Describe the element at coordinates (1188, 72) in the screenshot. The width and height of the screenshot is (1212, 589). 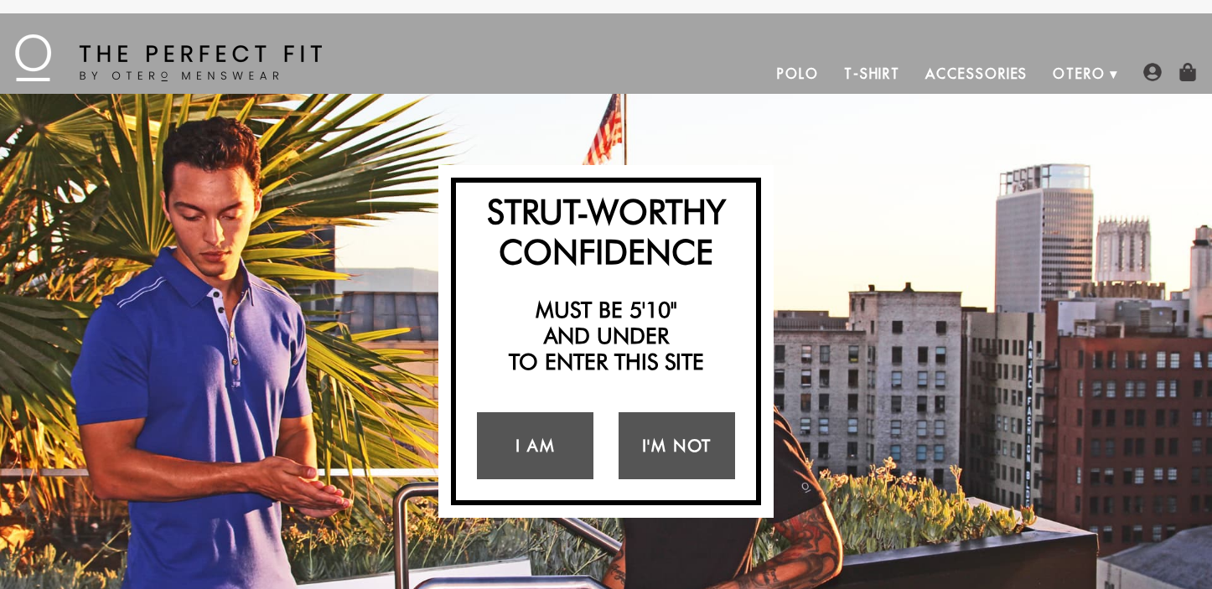
I see `img: shopping-bag-icon.png` at that location.